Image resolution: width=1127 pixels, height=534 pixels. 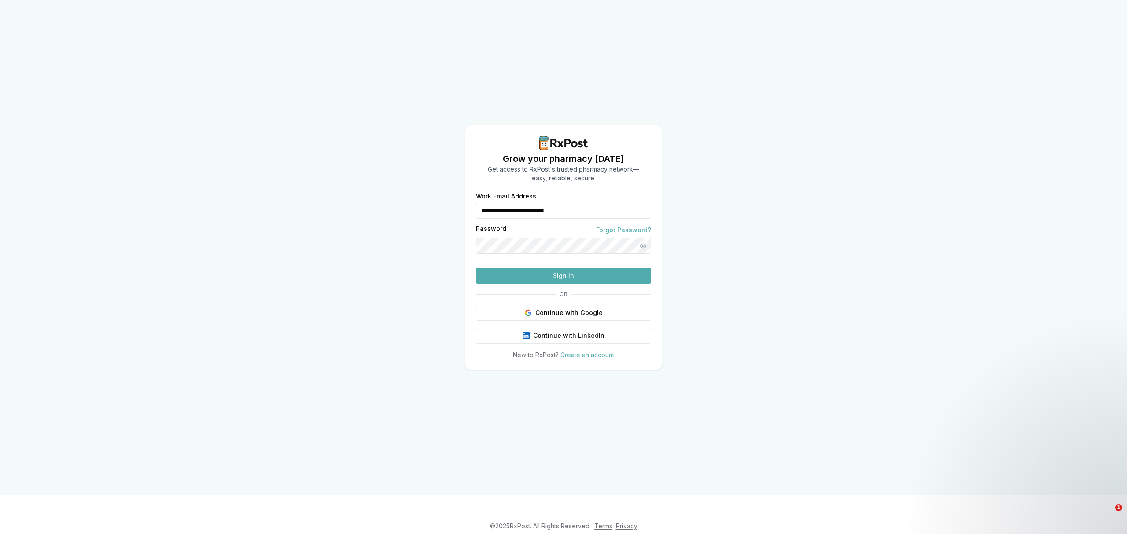 I want to click on a: Privacy, so click(x=627, y=526).